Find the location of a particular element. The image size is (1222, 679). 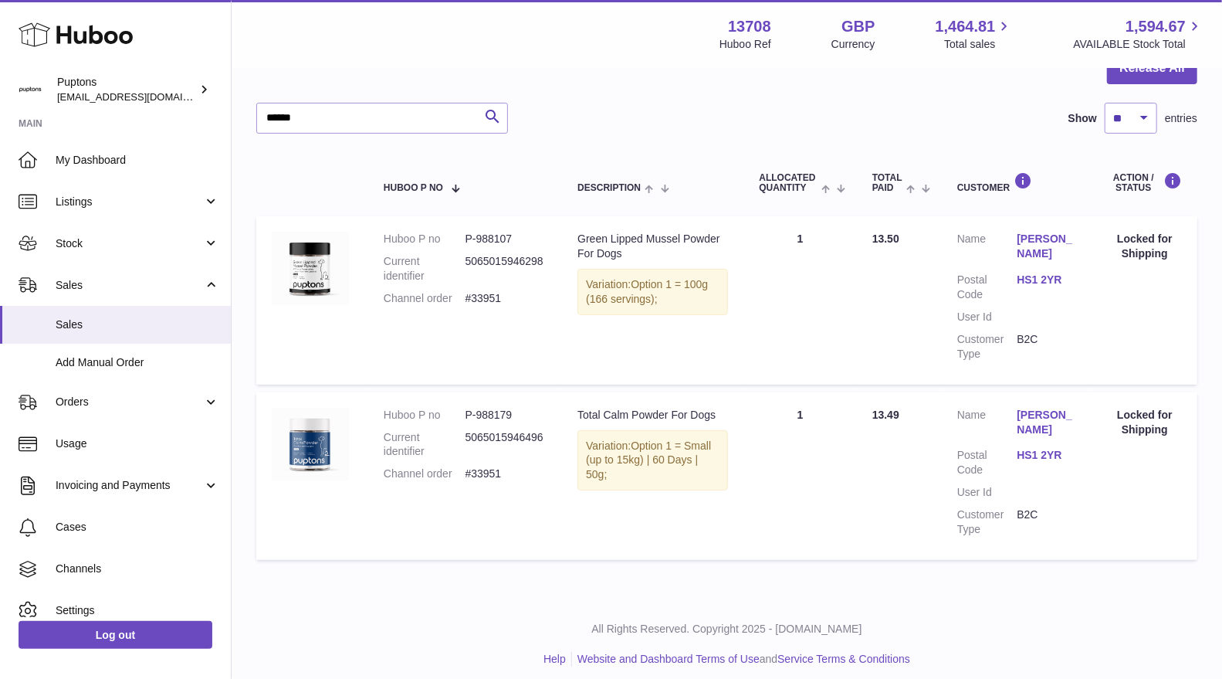

span: Total paid is located at coordinates (887, 183).